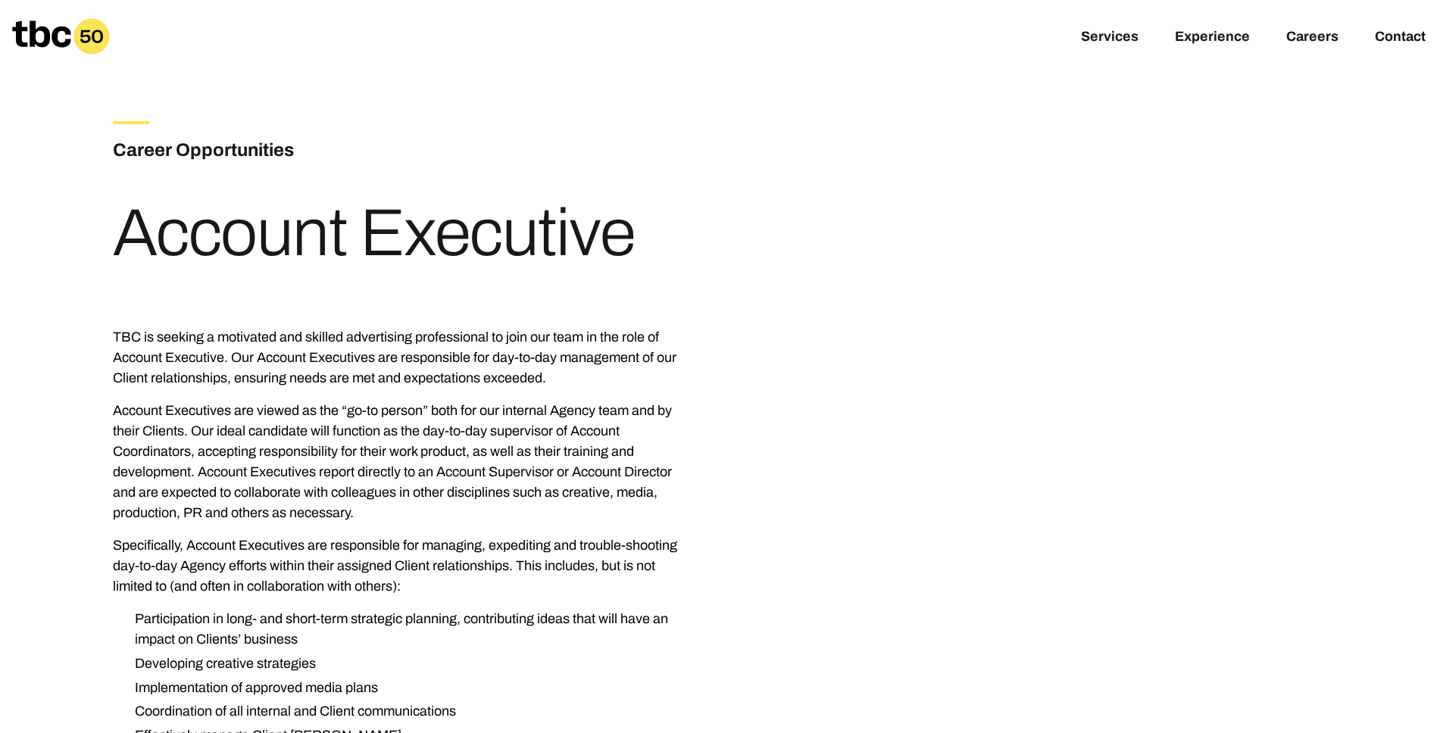 This screenshot has height=733, width=1443. Describe the element at coordinates (404, 566) in the screenshot. I see `p: Specifically, Account Executives are responsible for managing, expediting and trouble-shooting da...` at that location.